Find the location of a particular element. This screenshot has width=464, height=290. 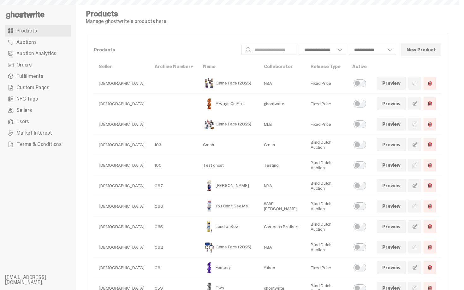

td: Always On Fire is located at coordinates (228, 104).